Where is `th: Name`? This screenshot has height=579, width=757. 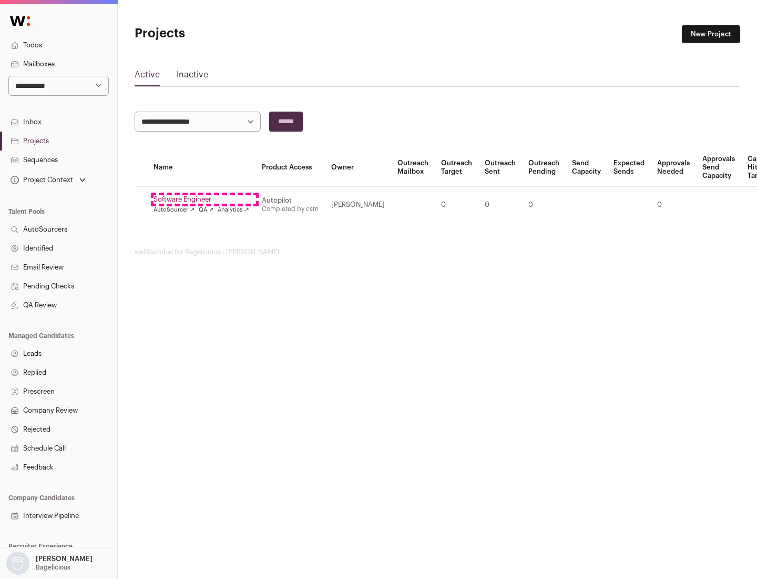
th: Name is located at coordinates (201, 167).